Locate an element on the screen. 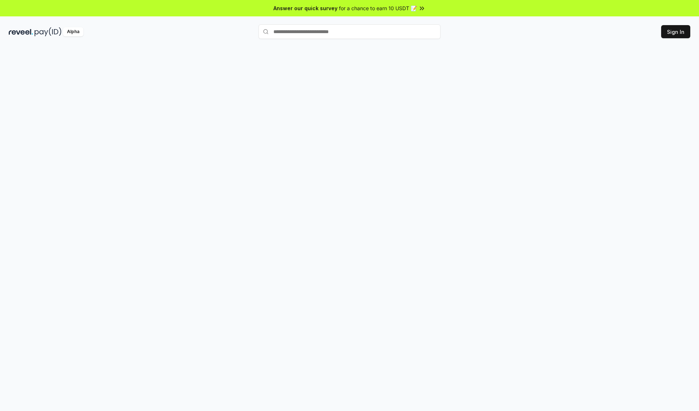 Image resolution: width=699 pixels, height=411 pixels. img: reveel_dark is located at coordinates (21, 32).